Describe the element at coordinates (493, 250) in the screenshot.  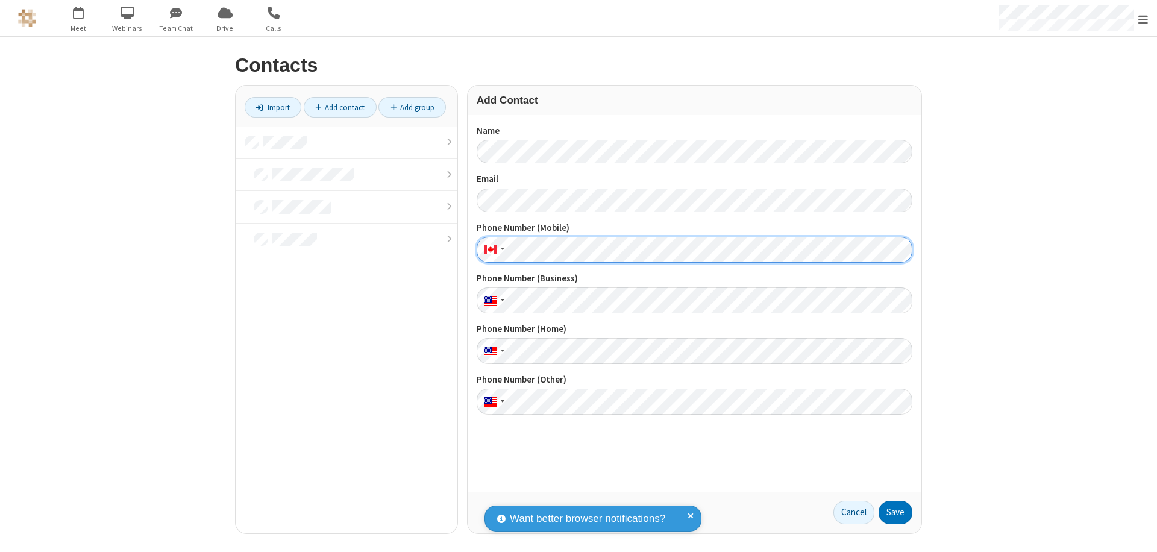
I see `div: Canada: + 1` at that location.